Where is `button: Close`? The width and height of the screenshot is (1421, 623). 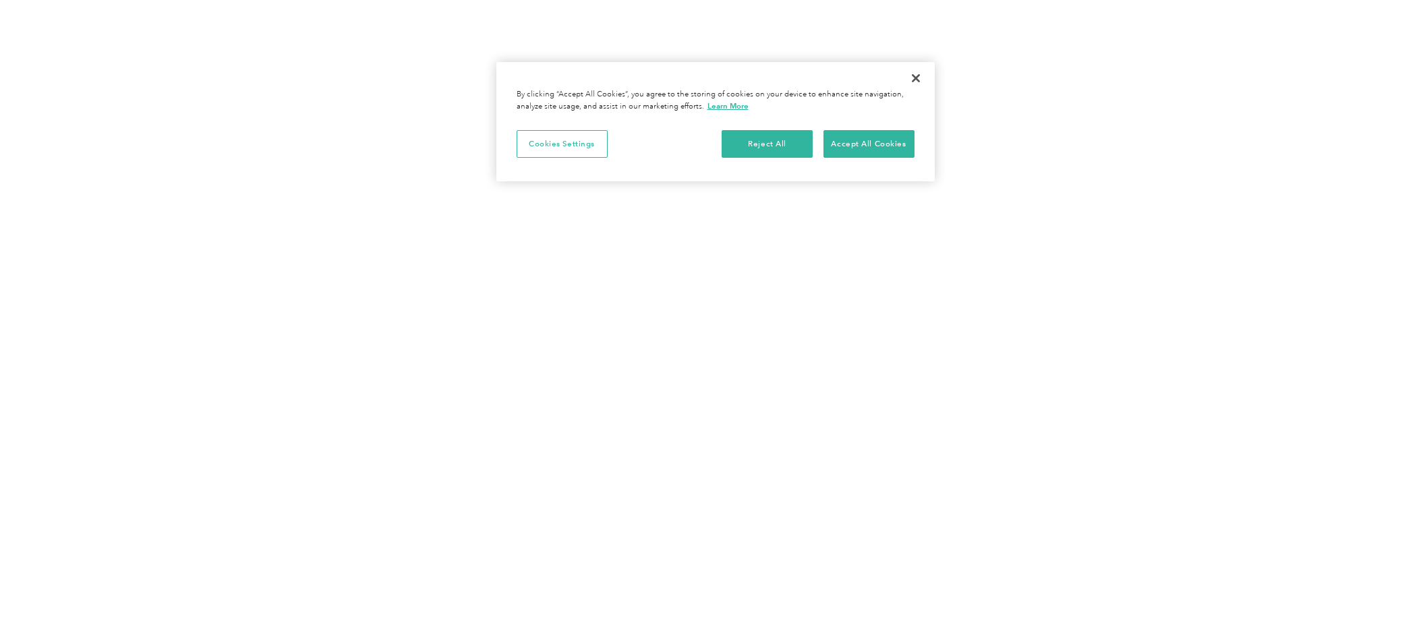 button: Close is located at coordinates (916, 78).